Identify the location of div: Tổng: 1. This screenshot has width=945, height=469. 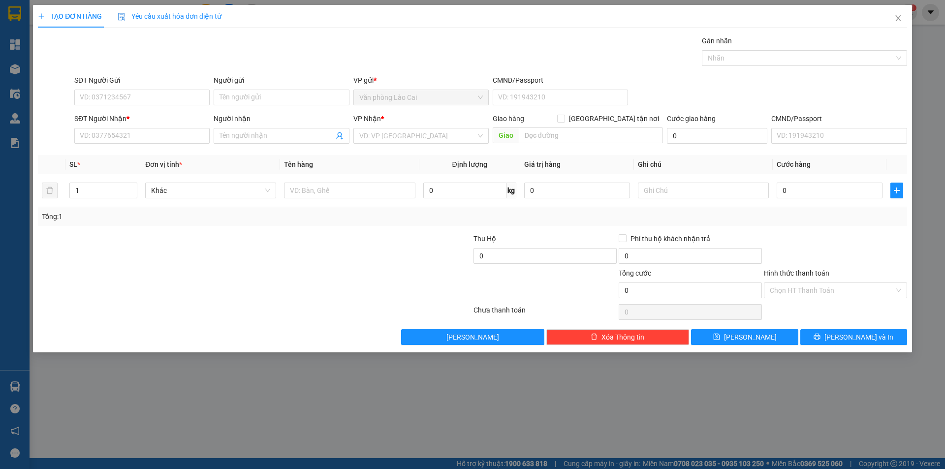
(203, 217).